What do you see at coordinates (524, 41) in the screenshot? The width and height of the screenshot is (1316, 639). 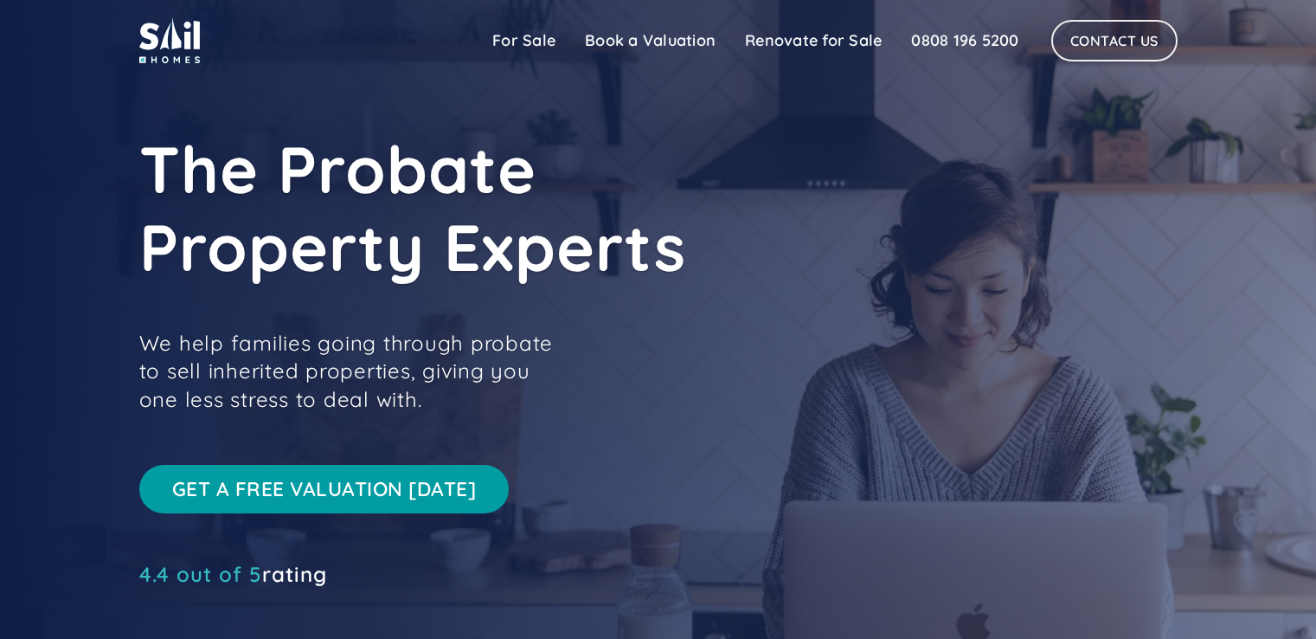 I see `a: For Sale` at bounding box center [524, 41].